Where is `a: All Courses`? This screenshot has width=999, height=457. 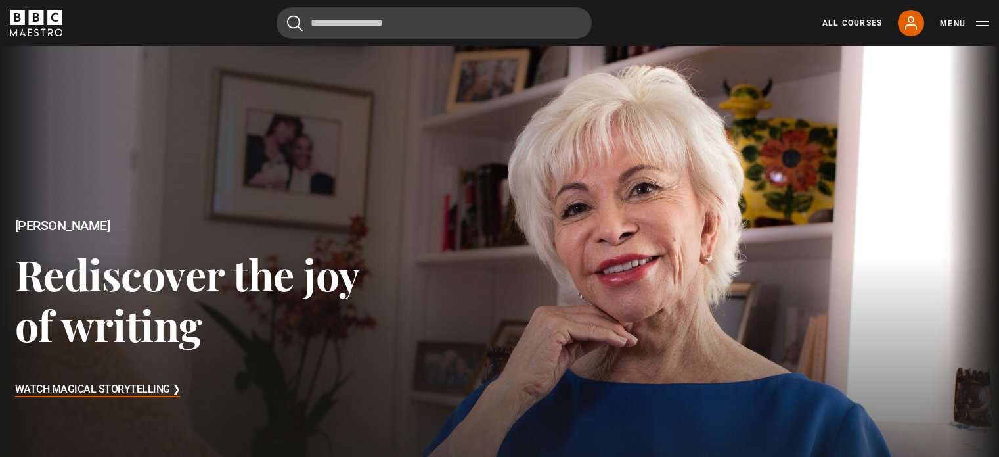
a: All Courses is located at coordinates (852, 23).